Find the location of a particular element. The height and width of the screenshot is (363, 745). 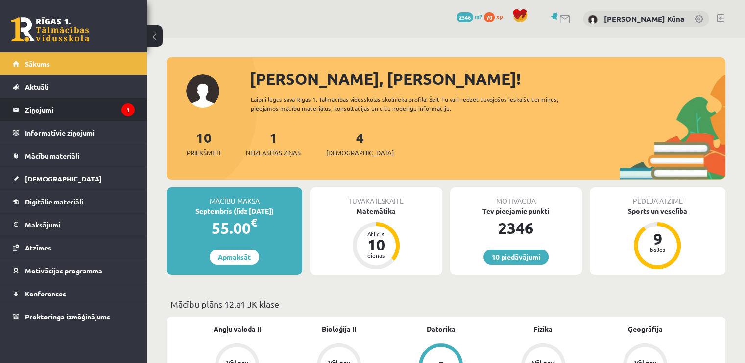

a: Proktoringa izmēģinājums is located at coordinates (73, 317).